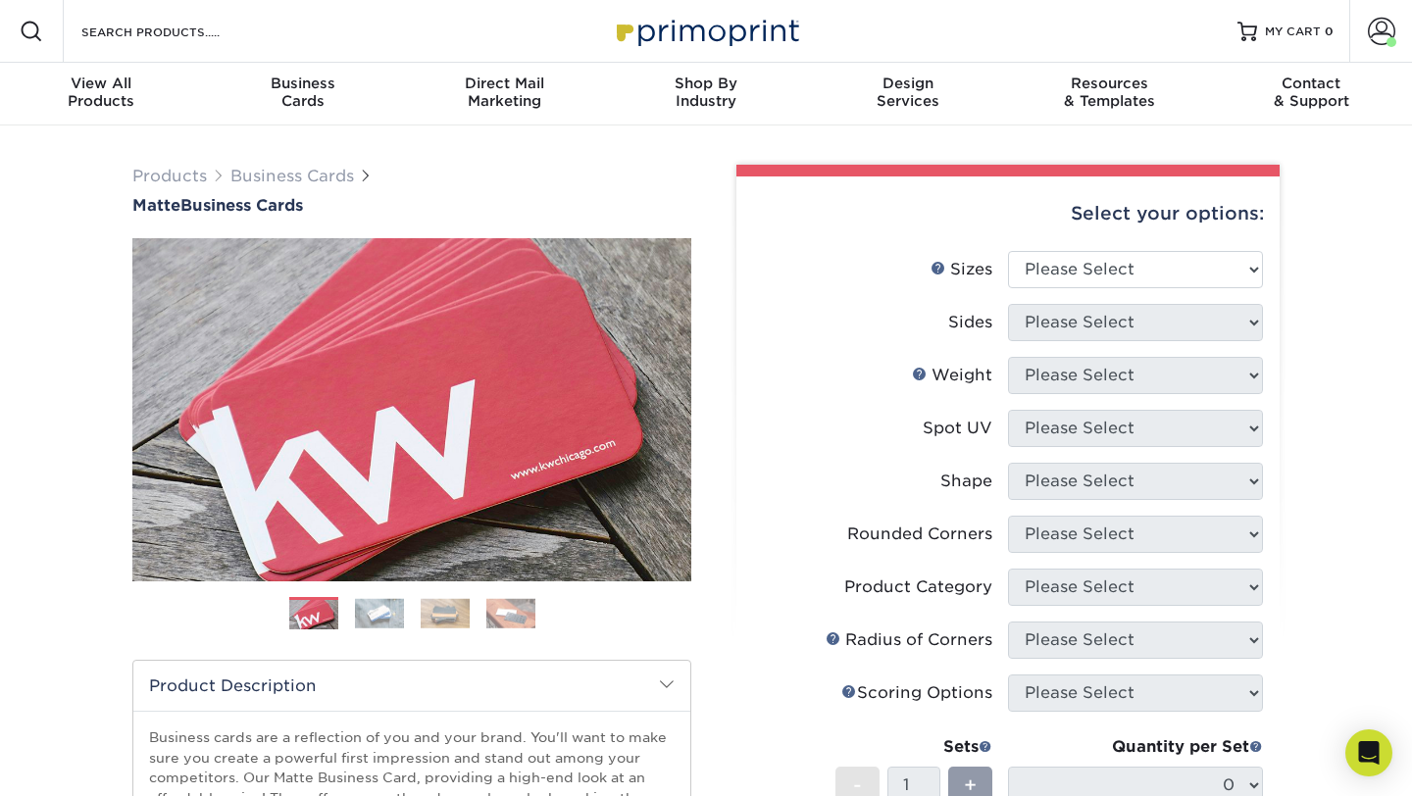 The height and width of the screenshot is (796, 1412). Describe the element at coordinates (1008, 214) in the screenshot. I see `div: Select your options:` at that location.